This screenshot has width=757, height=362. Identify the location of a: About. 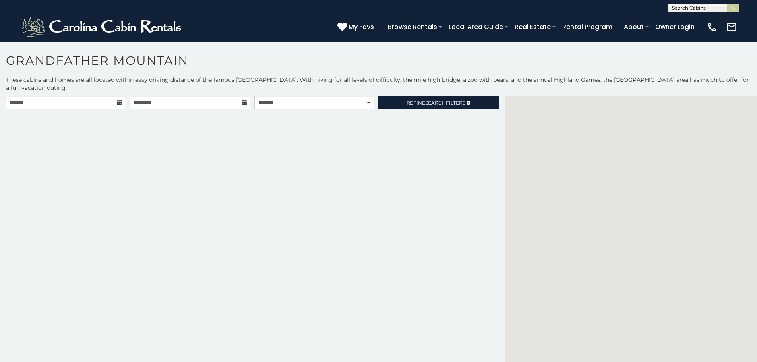
(634, 27).